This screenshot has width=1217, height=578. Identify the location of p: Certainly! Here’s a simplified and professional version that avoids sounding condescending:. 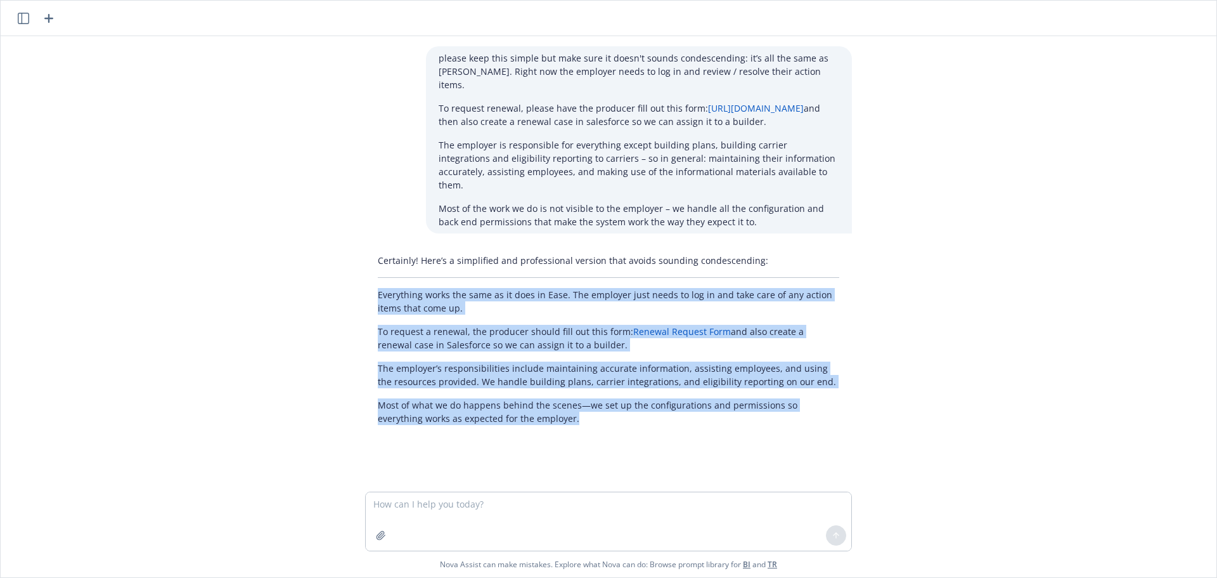
(609, 260).